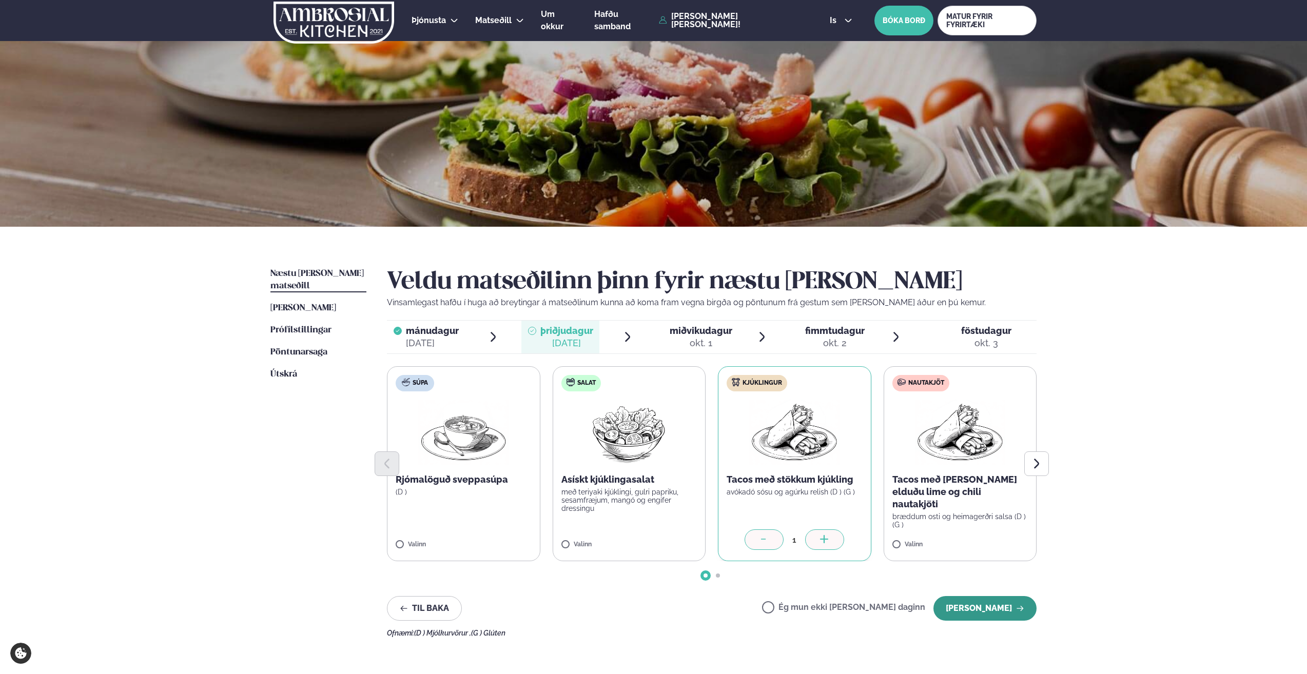 This screenshot has height=674, width=1307. I want to click on div: Ofnæmi:, so click(712, 633).